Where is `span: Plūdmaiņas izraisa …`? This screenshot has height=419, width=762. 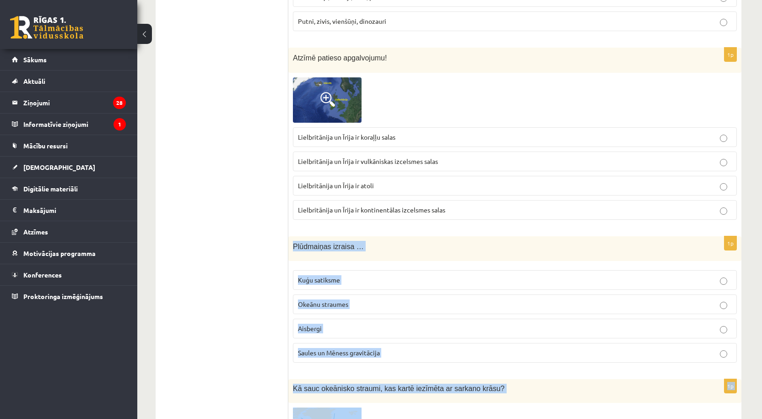
span: Plūdmaiņas izraisa … is located at coordinates (328, 246).